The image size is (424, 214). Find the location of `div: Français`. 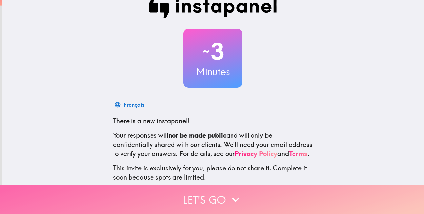

div: Français is located at coordinates (134, 105).